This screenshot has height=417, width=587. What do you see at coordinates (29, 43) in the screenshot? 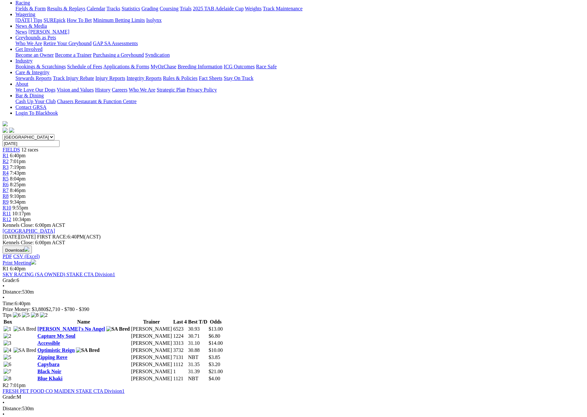
I see `a: Who We Are` at bounding box center [29, 43].